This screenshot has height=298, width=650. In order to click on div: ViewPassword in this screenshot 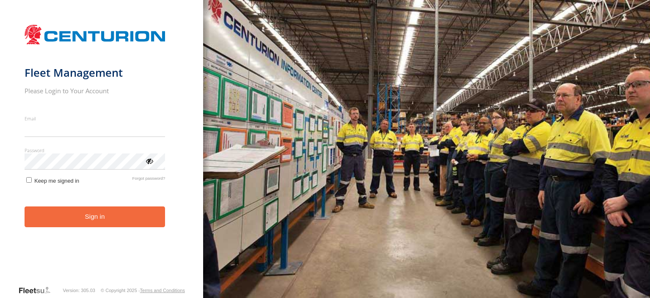, I will do `click(149, 160)`.